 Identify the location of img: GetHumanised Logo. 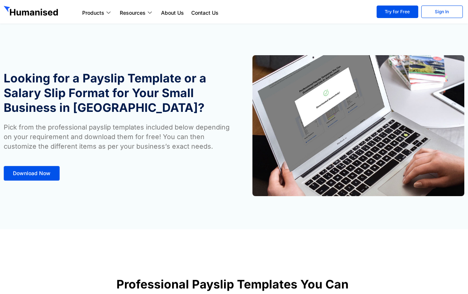
(32, 12).